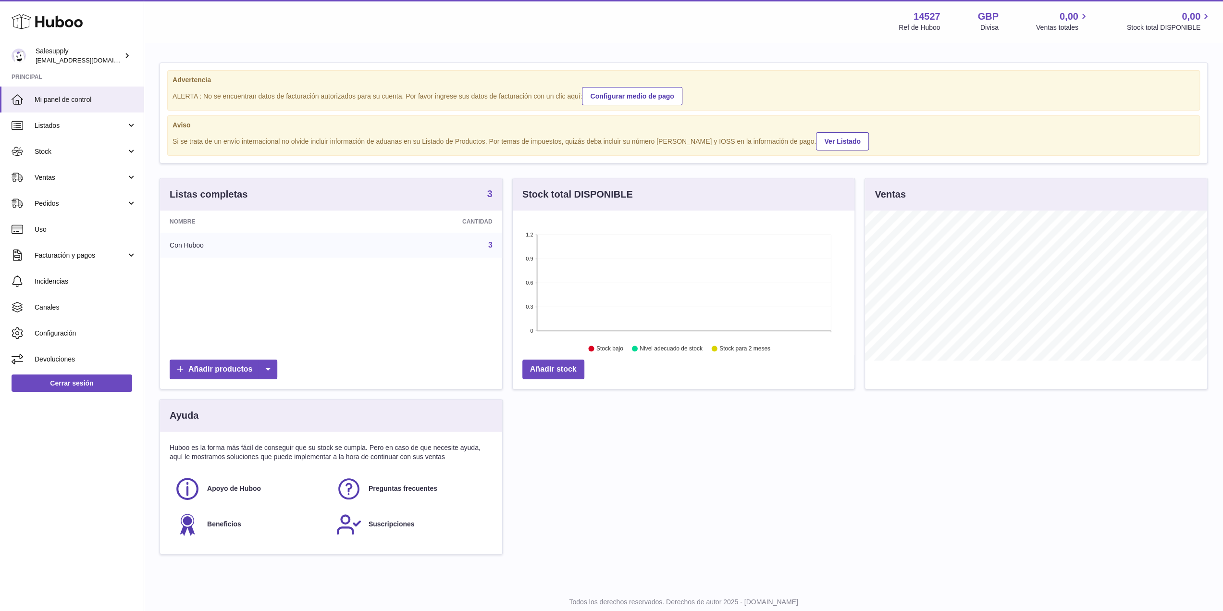  I want to click on span: Uso, so click(86, 229).